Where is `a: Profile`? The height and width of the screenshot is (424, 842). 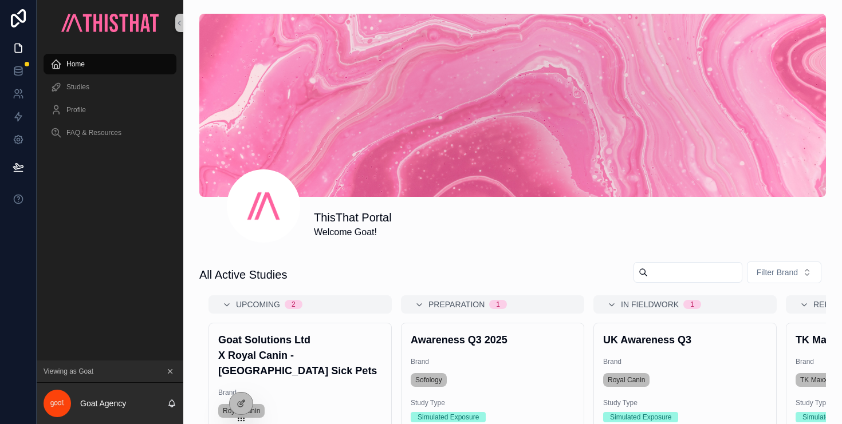
a: Profile is located at coordinates (110, 110).